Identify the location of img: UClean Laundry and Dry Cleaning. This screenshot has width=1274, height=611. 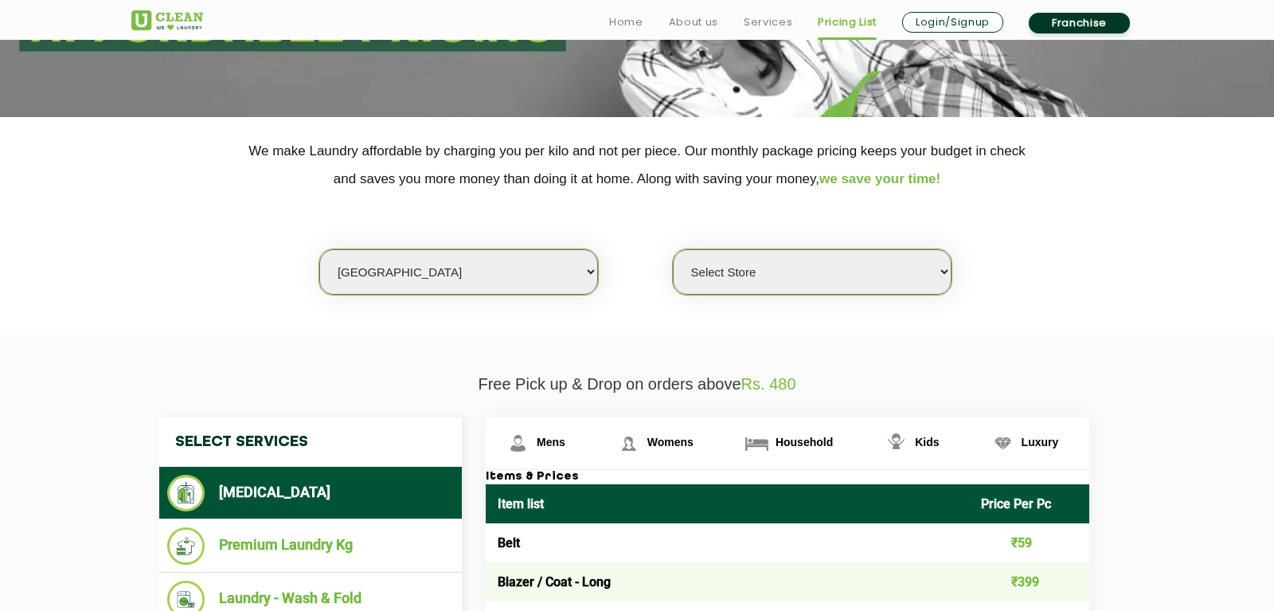
(167, 20).